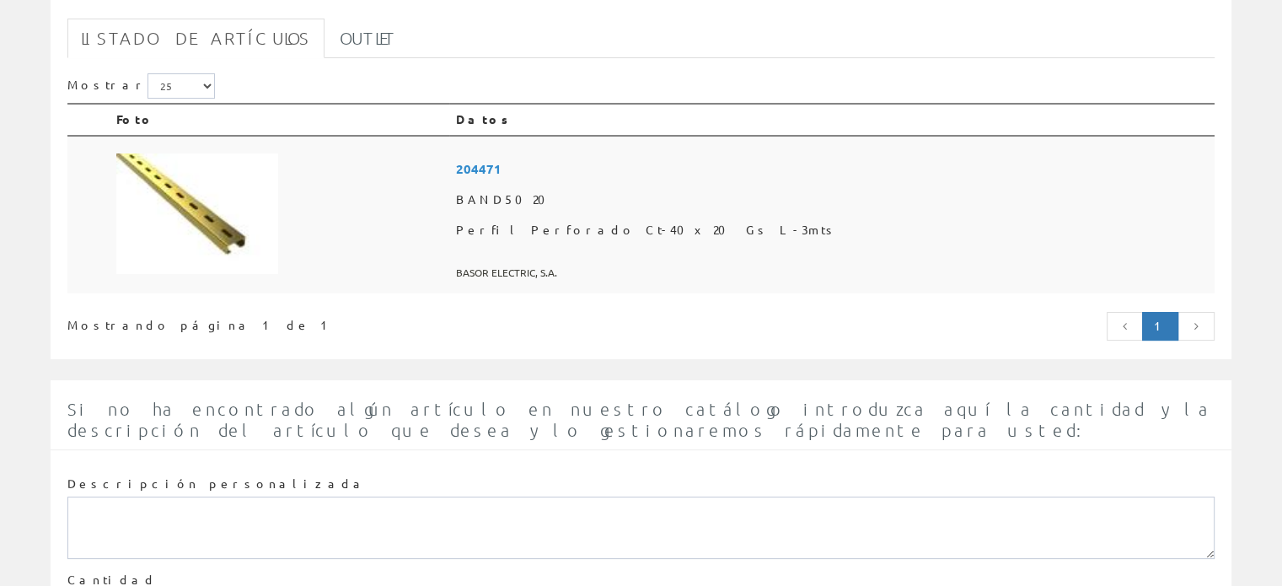 Image resolution: width=1282 pixels, height=586 pixels. I want to click on span: BAND5020, so click(832, 200).